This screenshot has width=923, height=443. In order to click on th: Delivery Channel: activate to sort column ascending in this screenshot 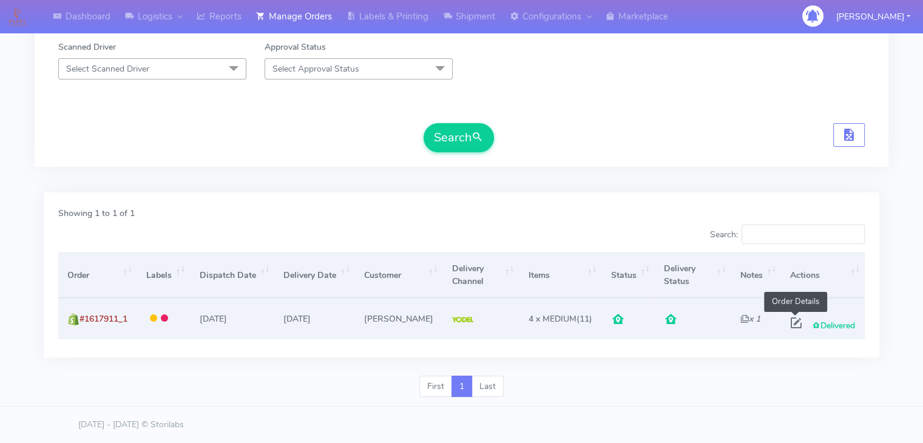, I will do `click(481, 275)`.